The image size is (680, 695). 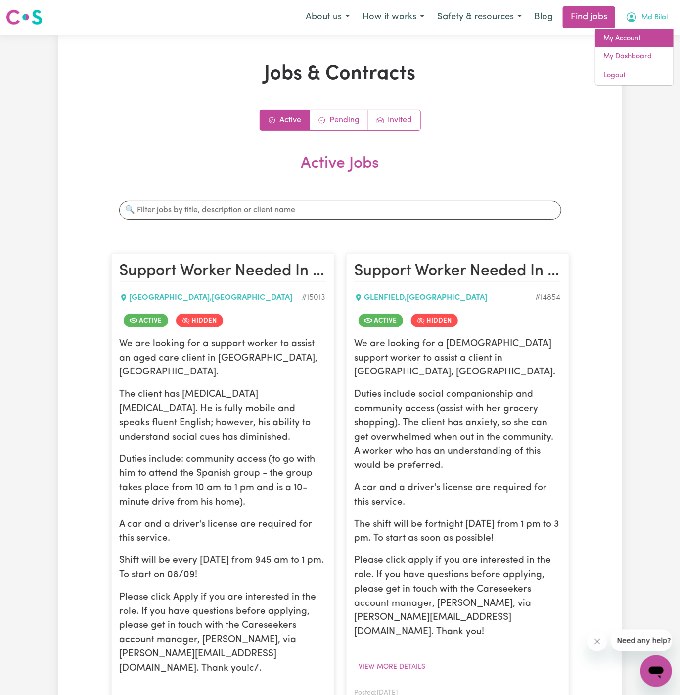 What do you see at coordinates (340, 210) in the screenshot?
I see `input: 🔍 Filter jobs by title, description or client name` at bounding box center [340, 210].